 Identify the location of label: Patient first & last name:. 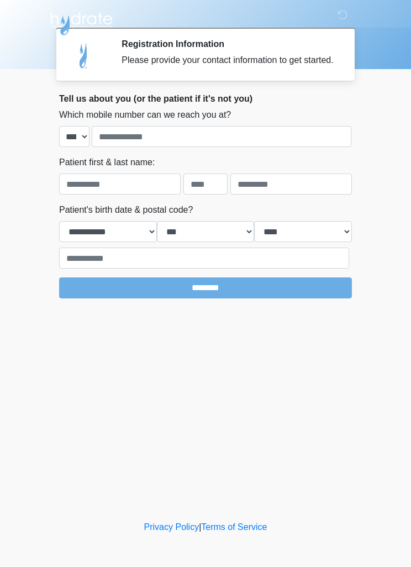
(107, 163).